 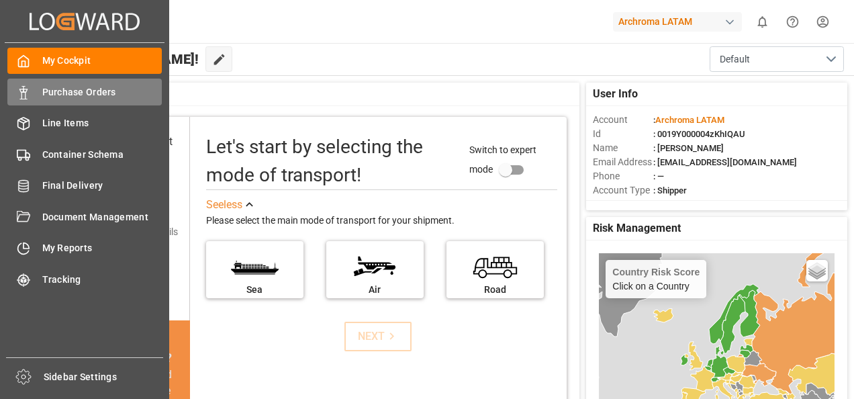 What do you see at coordinates (503, 159) in the screenshot?
I see `span: Switch to expert mode` at bounding box center [503, 159].